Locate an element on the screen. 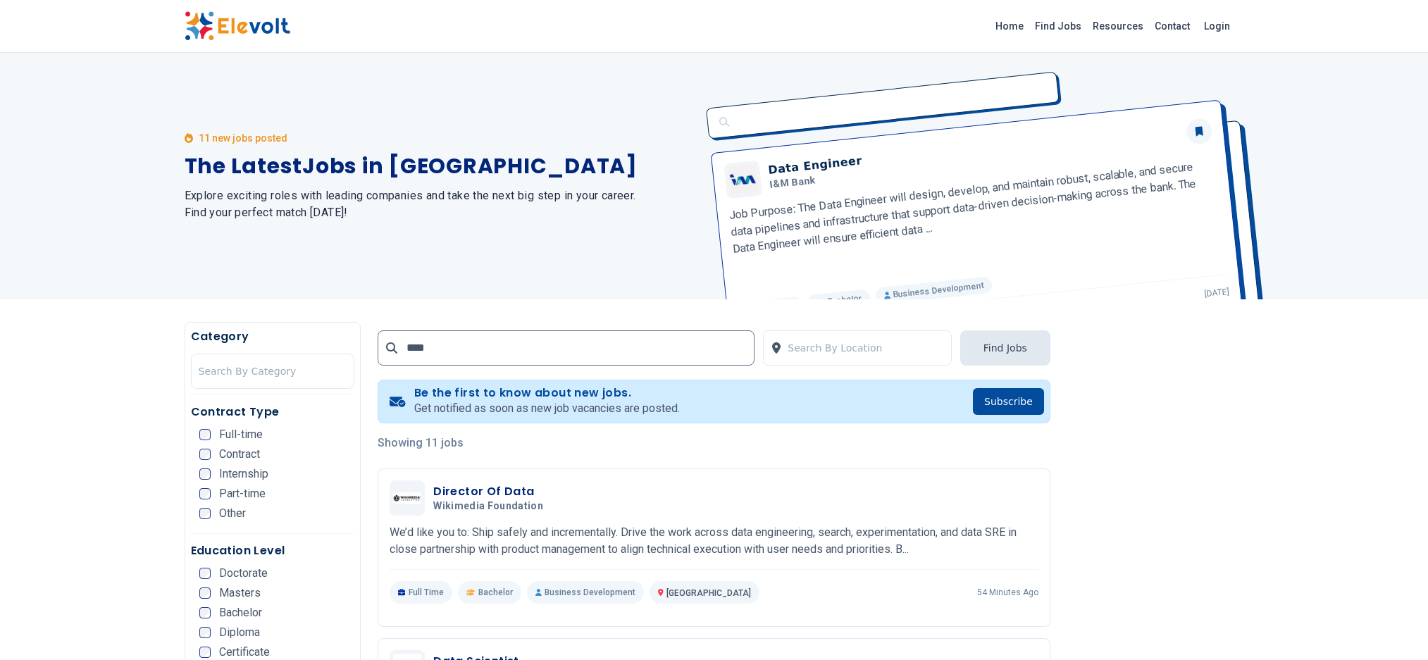 Image resolution: width=1428 pixels, height=660 pixels. input: Masters is located at coordinates (205, 593).